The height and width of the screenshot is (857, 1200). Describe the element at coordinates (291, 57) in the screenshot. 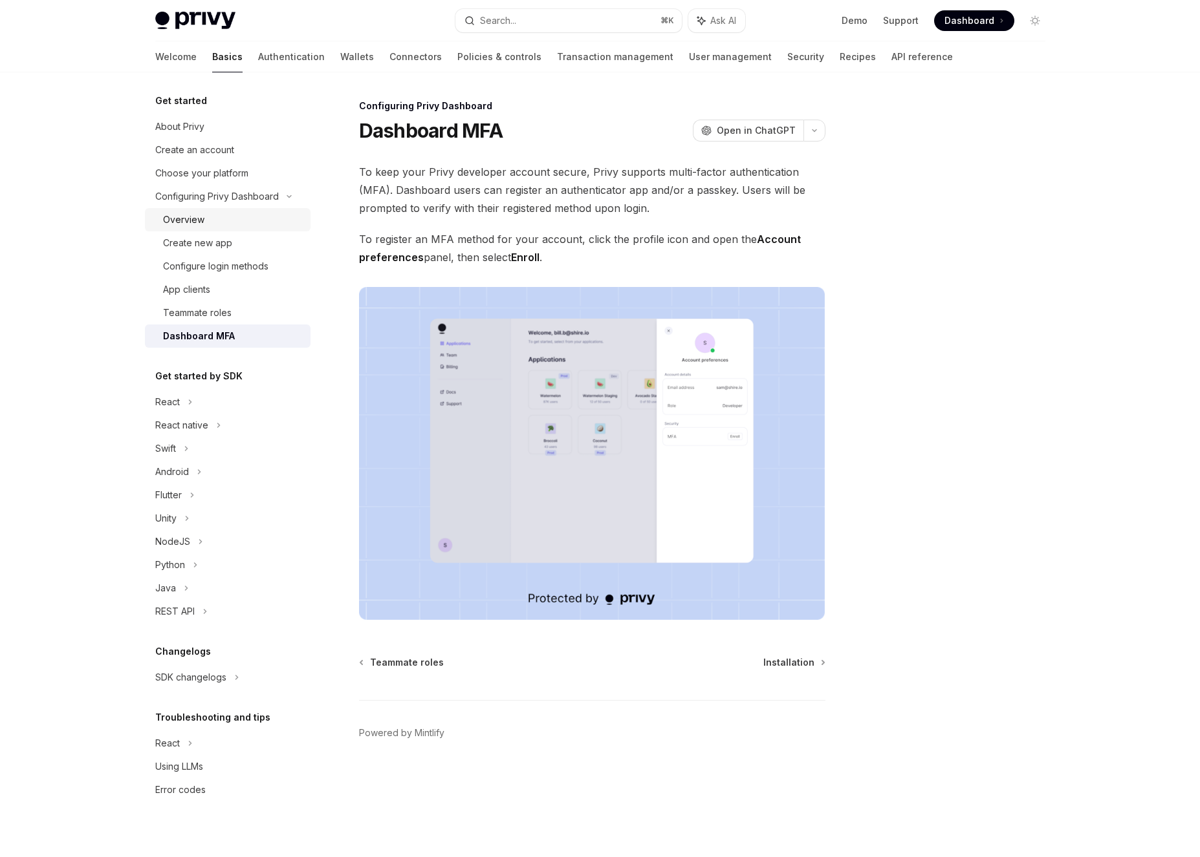

I see `a: Authentication` at that location.